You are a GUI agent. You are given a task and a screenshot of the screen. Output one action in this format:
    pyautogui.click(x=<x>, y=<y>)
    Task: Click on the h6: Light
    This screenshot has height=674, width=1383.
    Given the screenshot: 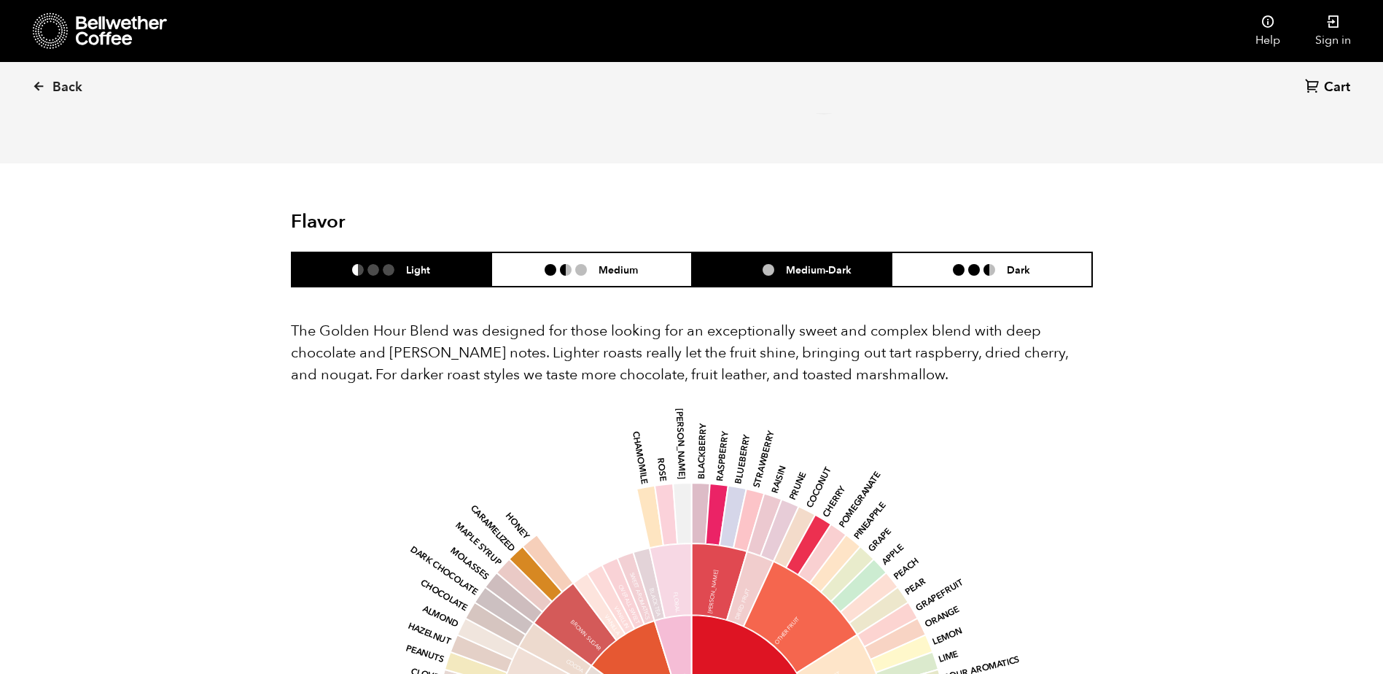 What is the action you would take?
    pyautogui.click(x=418, y=269)
    